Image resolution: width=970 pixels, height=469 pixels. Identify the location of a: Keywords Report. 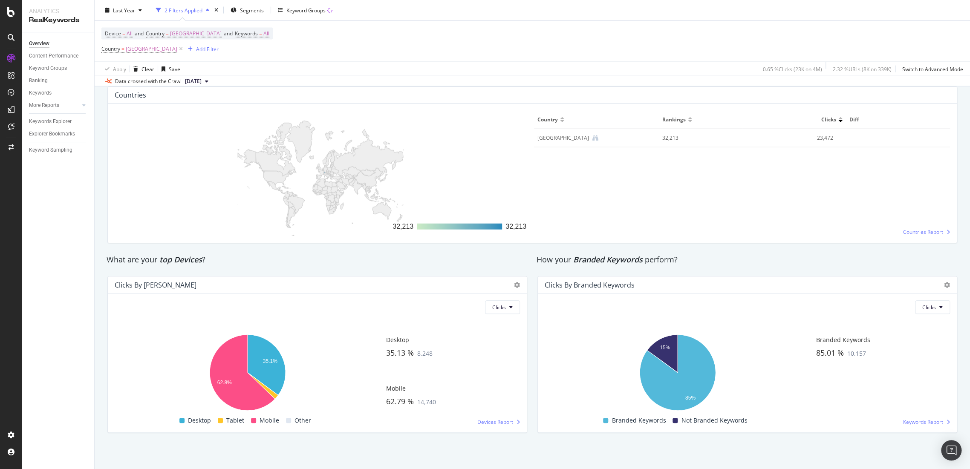
(926, 422).